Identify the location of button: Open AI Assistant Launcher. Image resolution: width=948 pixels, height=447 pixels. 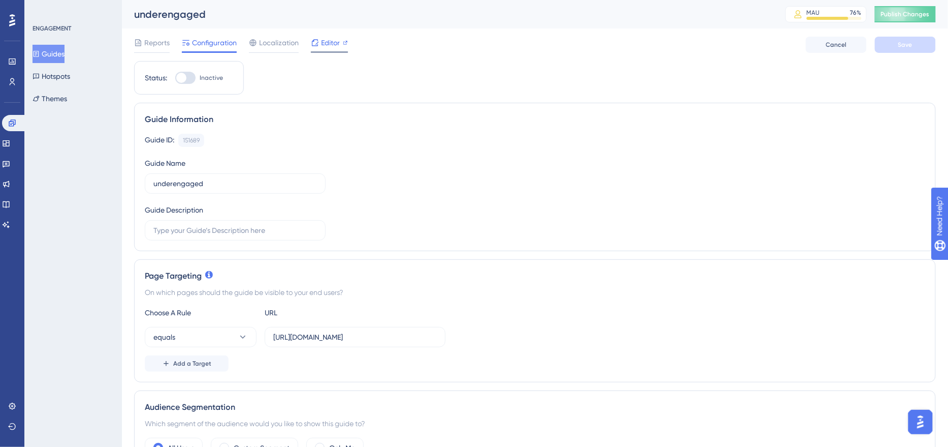
(15, 15).